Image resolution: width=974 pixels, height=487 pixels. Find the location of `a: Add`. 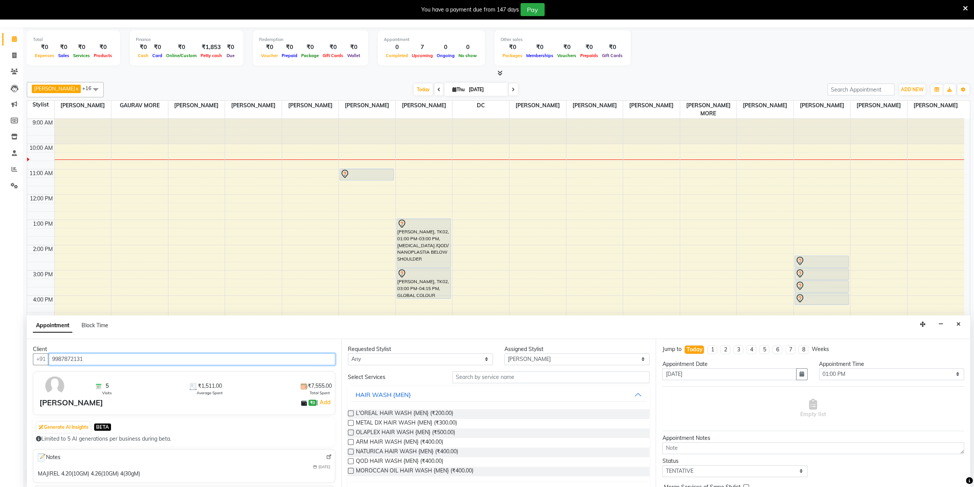

a: Add is located at coordinates (325, 402).